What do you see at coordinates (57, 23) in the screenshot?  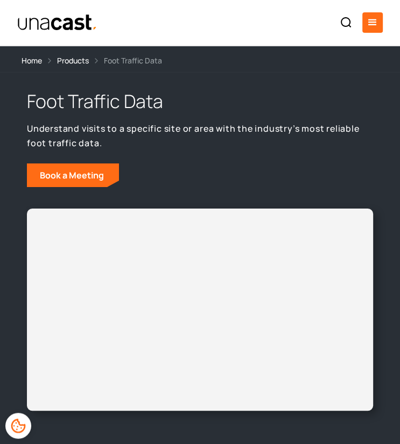 I see `img: Unacast text logo` at bounding box center [57, 23].